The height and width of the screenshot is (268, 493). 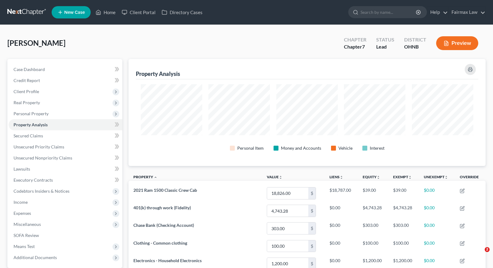 I want to click on a: Property expand_less, so click(x=146, y=177).